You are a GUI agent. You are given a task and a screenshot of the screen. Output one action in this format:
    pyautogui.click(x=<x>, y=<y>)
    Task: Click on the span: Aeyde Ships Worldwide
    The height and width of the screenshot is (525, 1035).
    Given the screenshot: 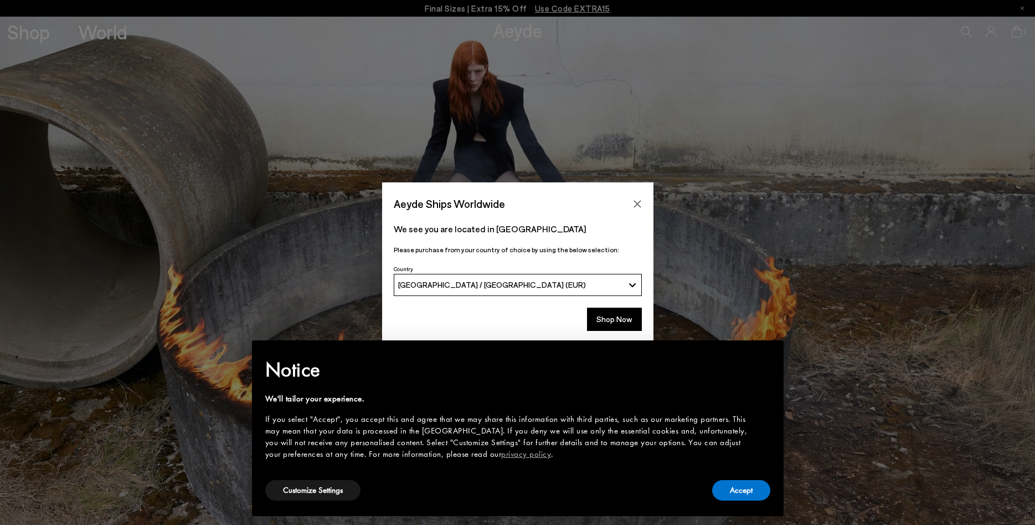 What is the action you would take?
    pyautogui.click(x=449, y=203)
    